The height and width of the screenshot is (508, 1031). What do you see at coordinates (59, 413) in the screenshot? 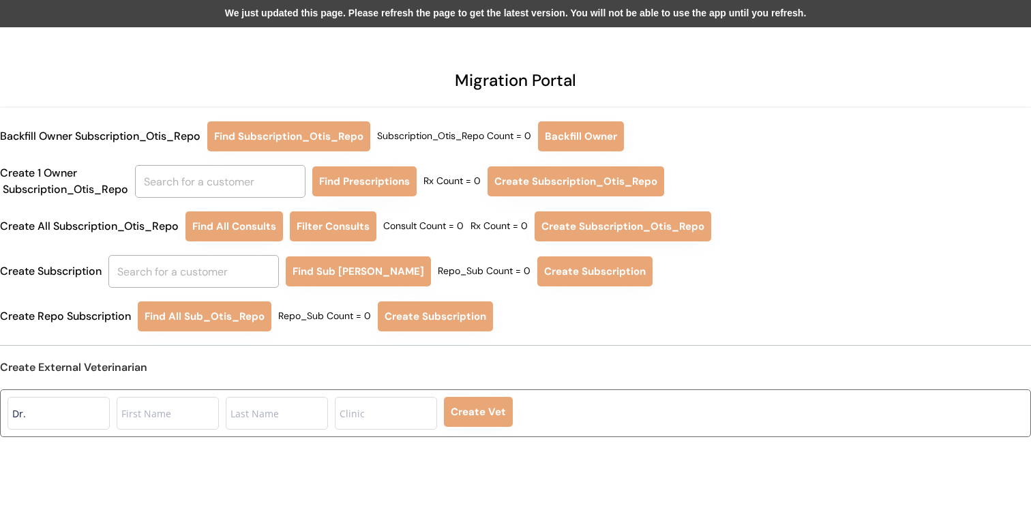
I see `input: Title` at bounding box center [59, 413].